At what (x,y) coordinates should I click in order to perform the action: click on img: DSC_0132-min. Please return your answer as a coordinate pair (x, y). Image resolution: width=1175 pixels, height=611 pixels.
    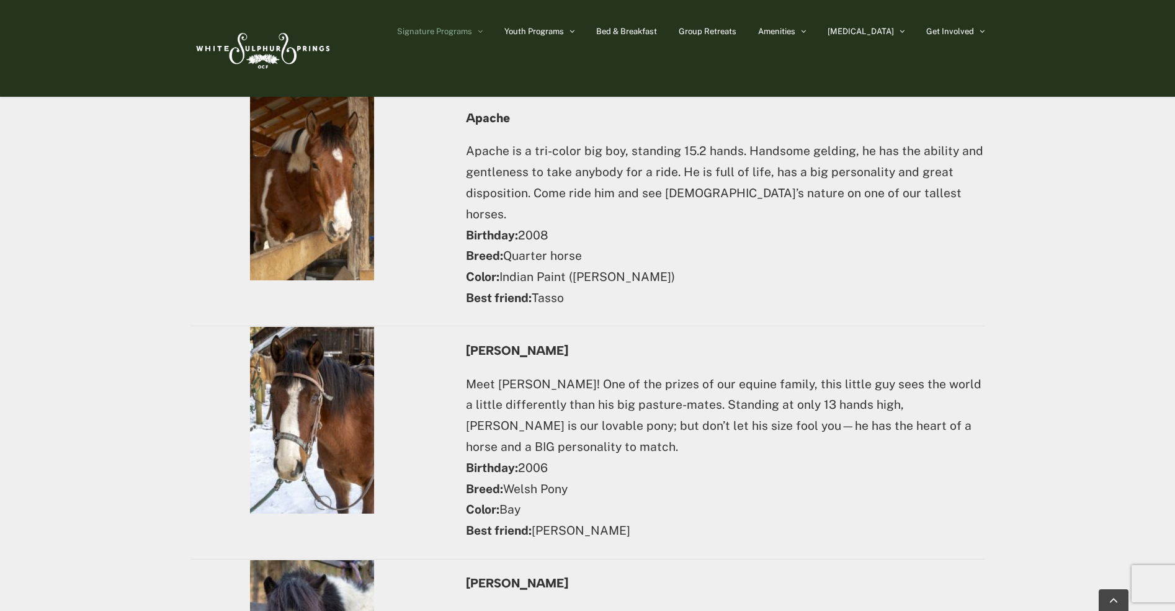
    Looking at the image, I should click on (312, 420).